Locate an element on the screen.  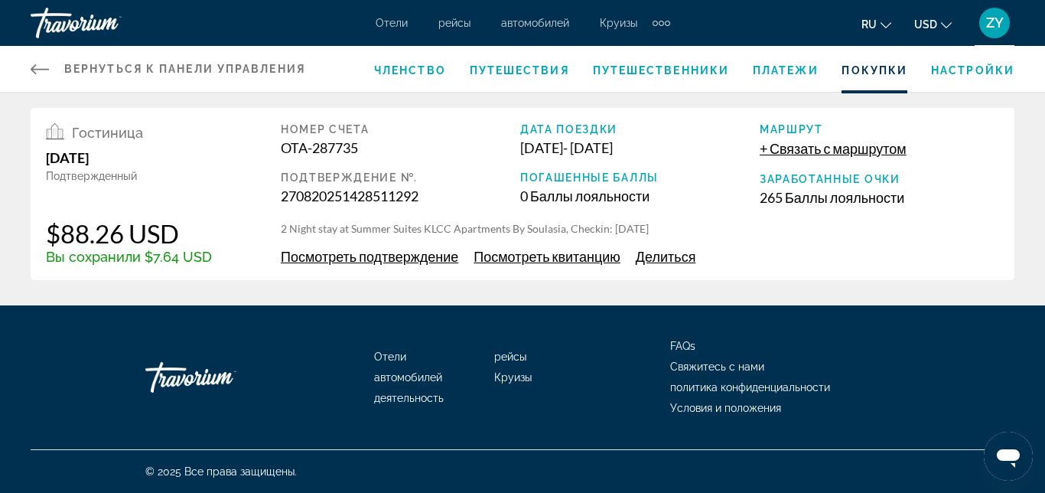
a: FAQs is located at coordinates (683, 346).